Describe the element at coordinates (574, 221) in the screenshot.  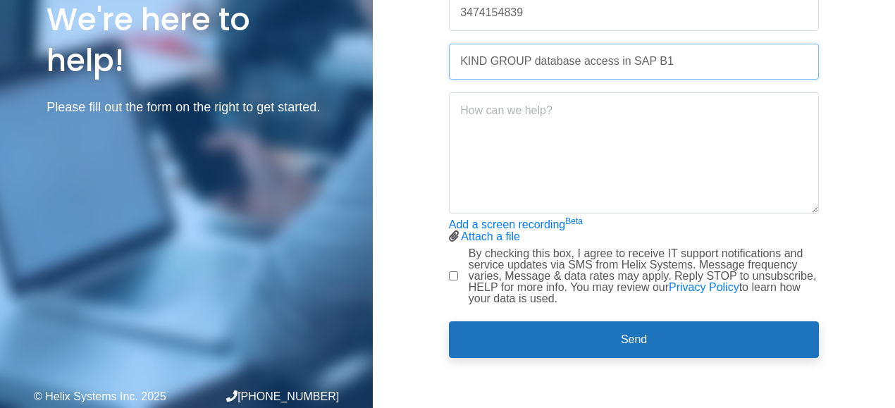
I see `sup: Beta` at that location.